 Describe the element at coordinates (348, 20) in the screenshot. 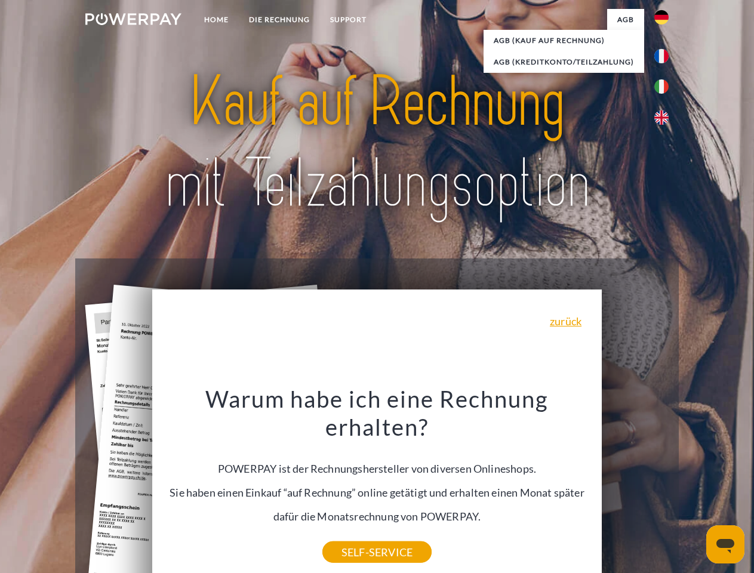

I see `a: SUPPORT` at that location.